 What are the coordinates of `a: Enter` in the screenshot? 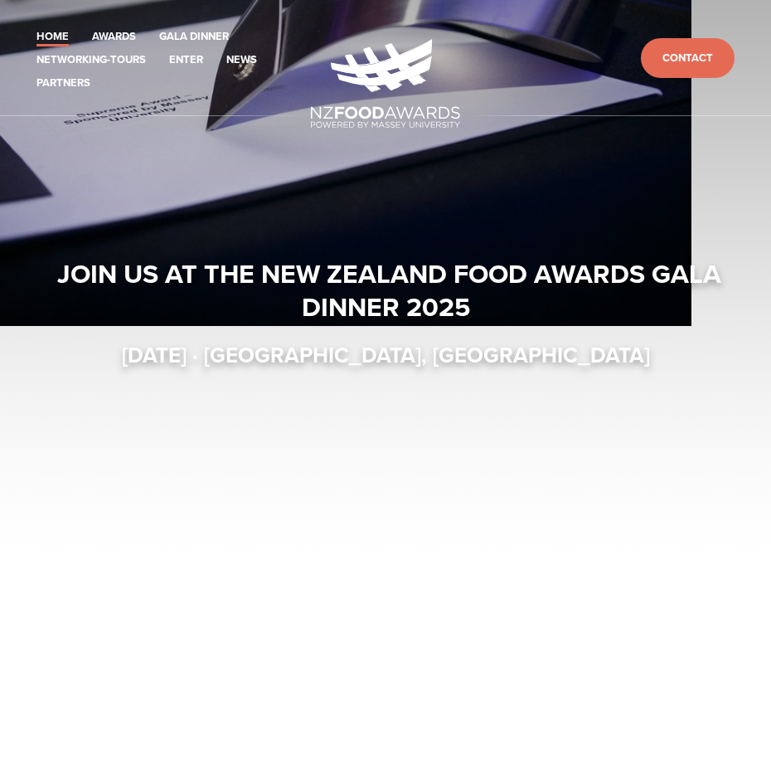 It's located at (186, 60).